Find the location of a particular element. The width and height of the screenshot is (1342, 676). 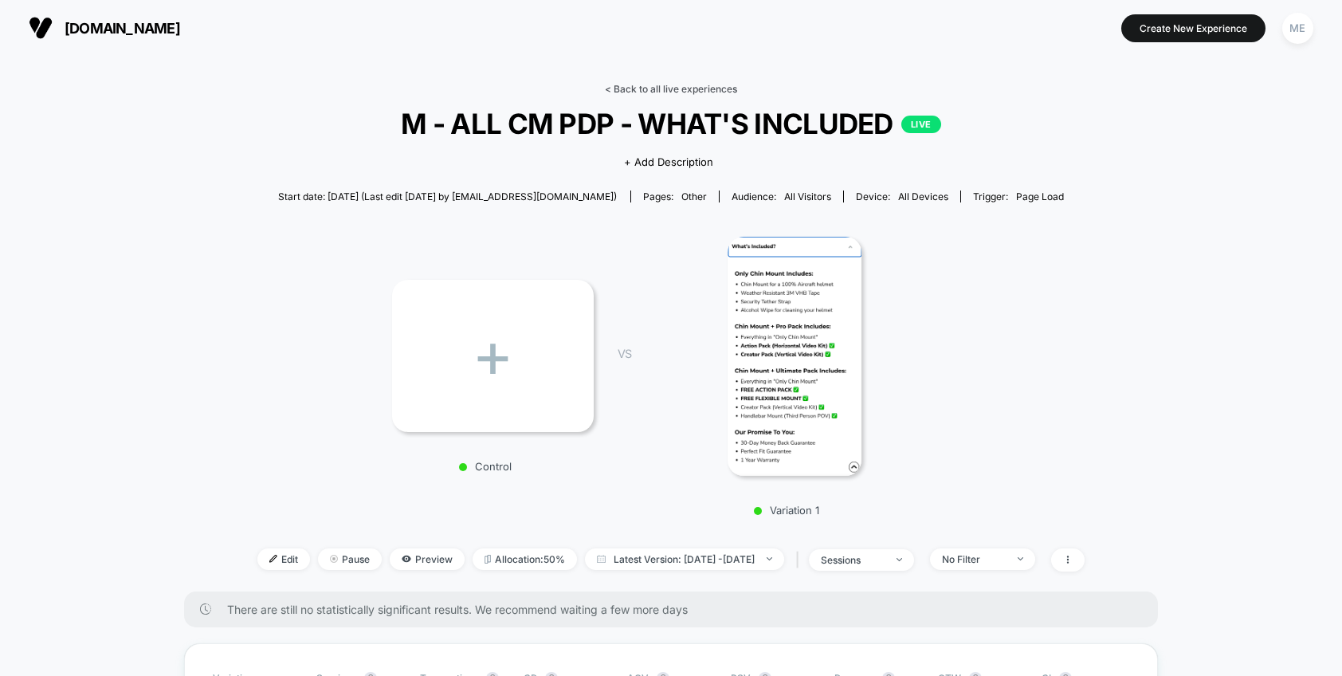

span: Page Load is located at coordinates (1040, 196).